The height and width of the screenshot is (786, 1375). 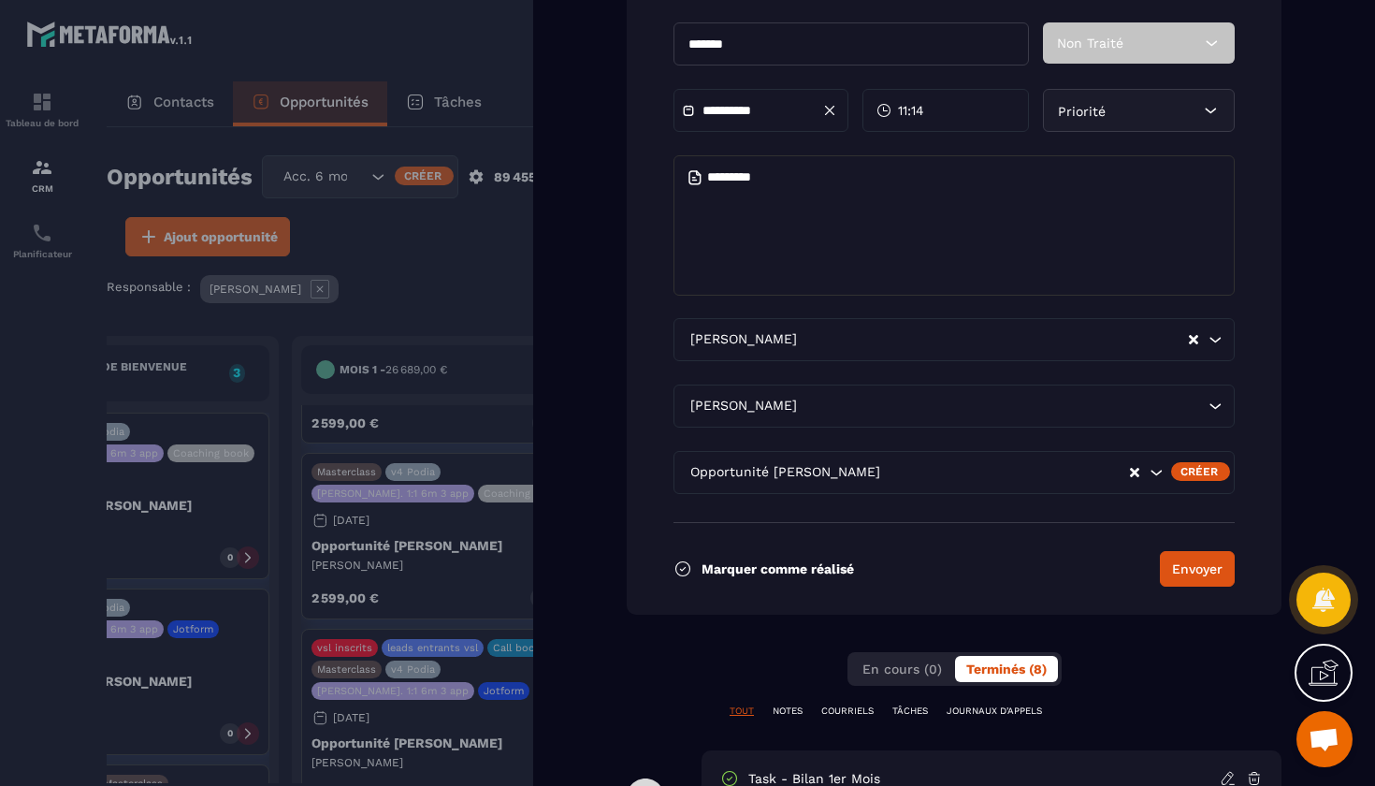 What do you see at coordinates (1325, 739) in the screenshot?
I see `a: Ouvrir le chat` at bounding box center [1325, 739].